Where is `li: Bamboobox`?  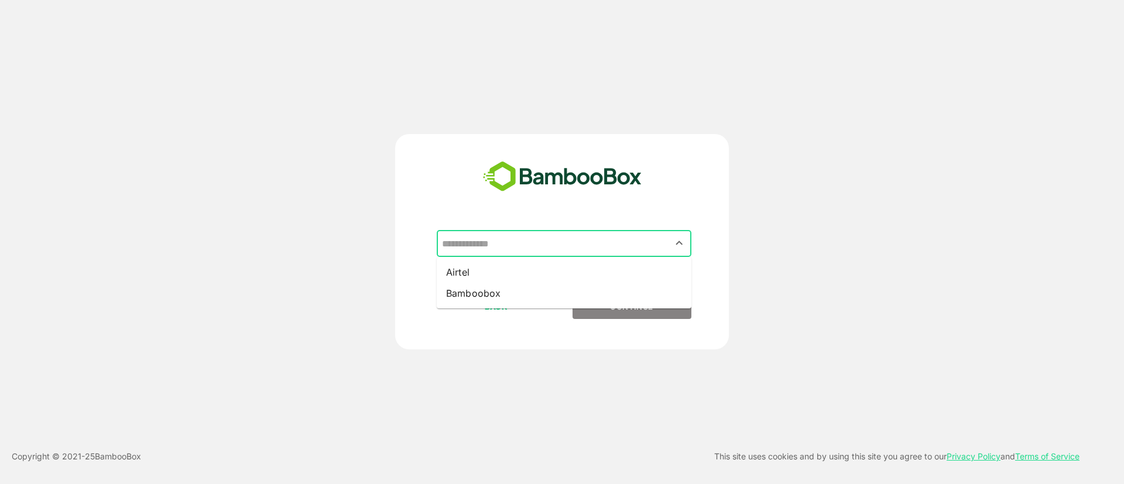
li: Bamboobox is located at coordinates (564, 293).